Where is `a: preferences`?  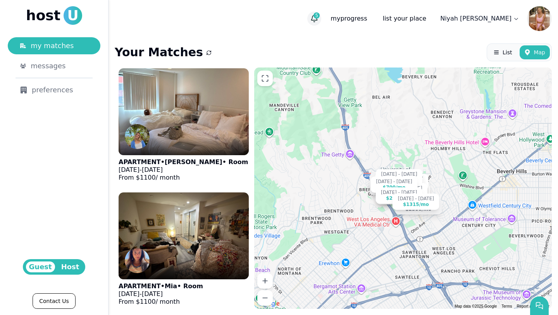 a: preferences is located at coordinates (54, 90).